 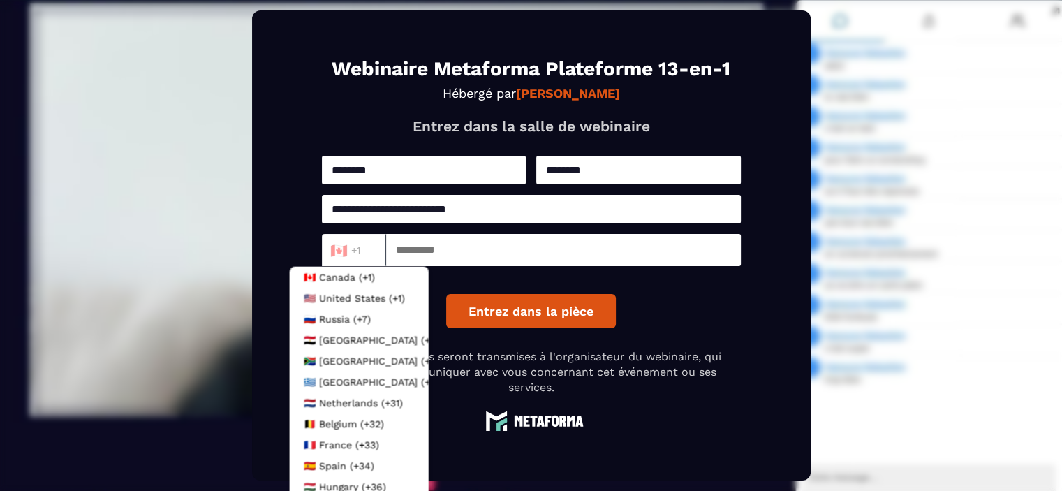 What do you see at coordinates (350, 251) in the screenshot?
I see `input: Search for option` at bounding box center [350, 251].